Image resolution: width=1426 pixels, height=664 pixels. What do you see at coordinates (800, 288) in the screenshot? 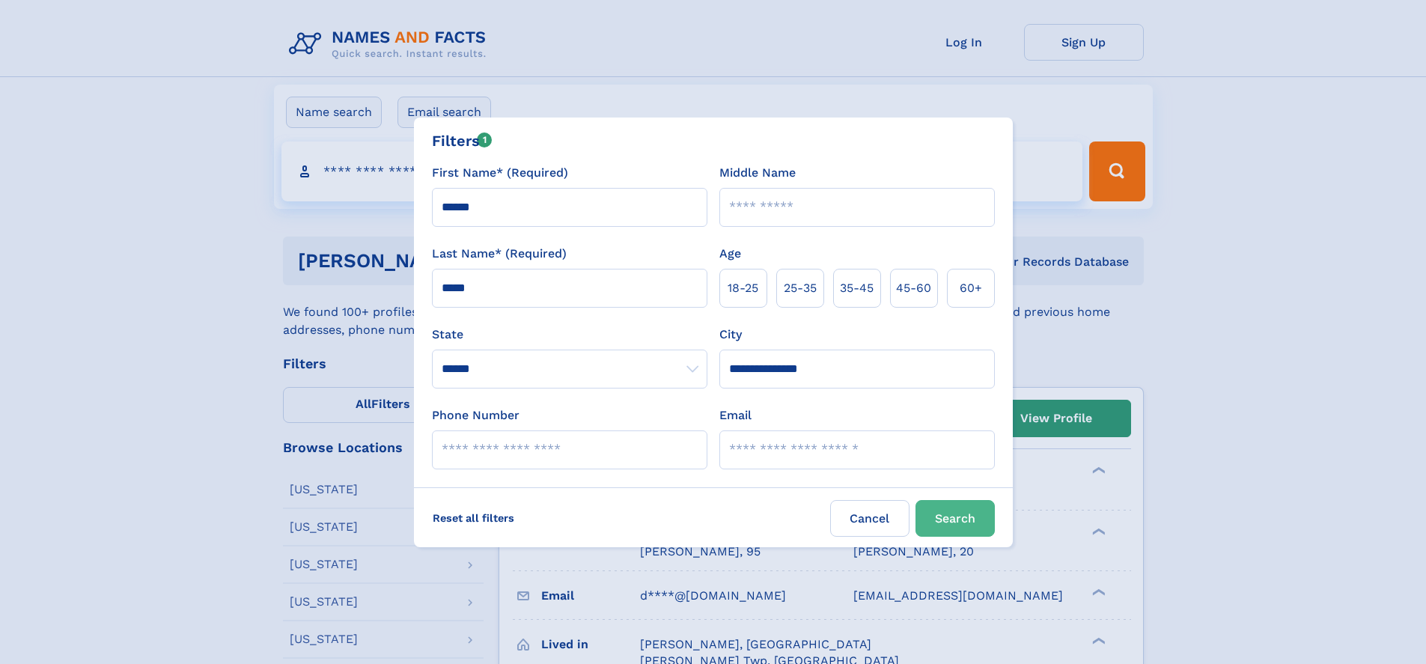
I see `span: 25‑35` at bounding box center [800, 288].